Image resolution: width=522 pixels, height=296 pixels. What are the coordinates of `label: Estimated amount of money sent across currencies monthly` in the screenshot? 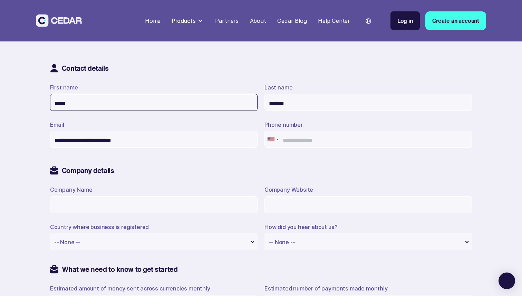 It's located at (130, 288).